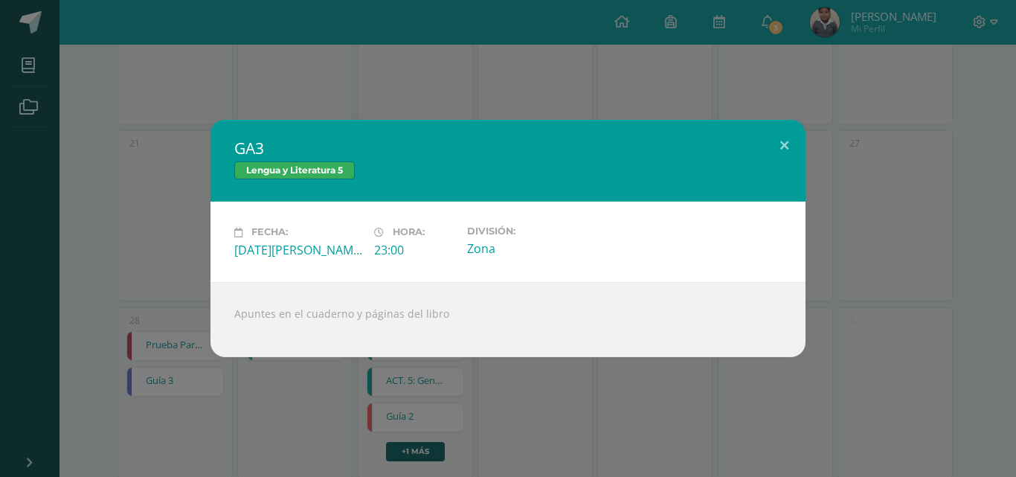 This screenshot has height=477, width=1016. Describe the element at coordinates (414, 250) in the screenshot. I see `div: 23:00` at that location.